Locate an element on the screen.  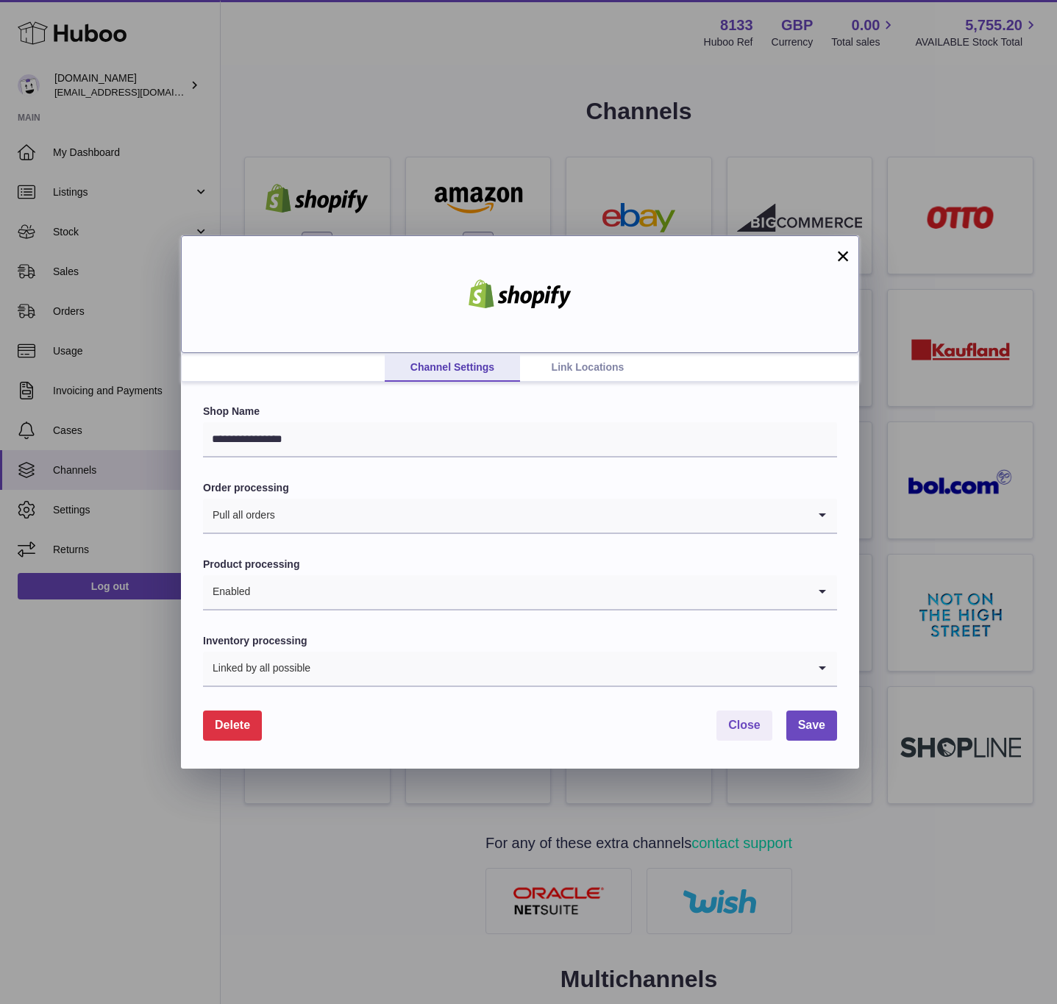
label: Product processing is located at coordinates (520, 564).